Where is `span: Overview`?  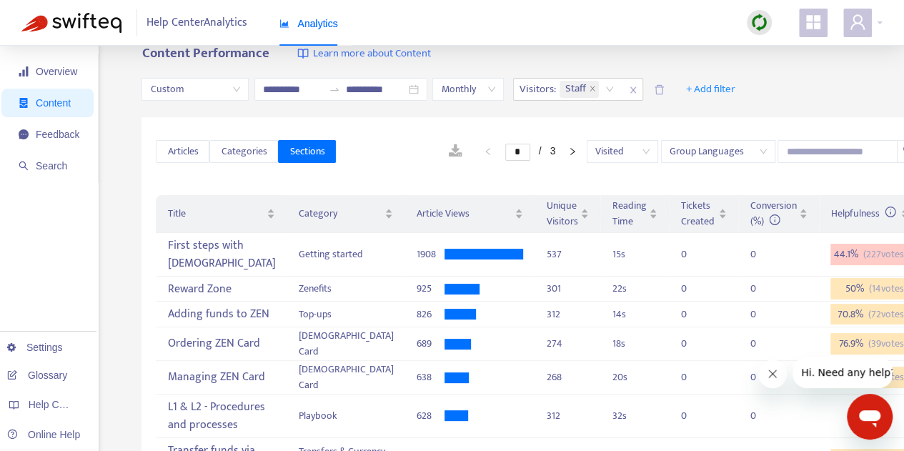 span: Overview is located at coordinates (56, 71).